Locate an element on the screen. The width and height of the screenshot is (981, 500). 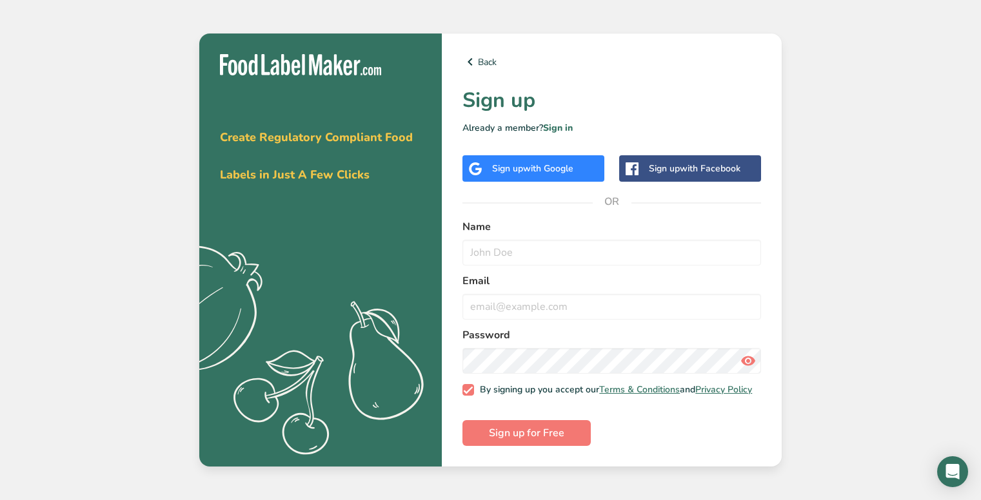
span: OR is located at coordinates (612, 202).